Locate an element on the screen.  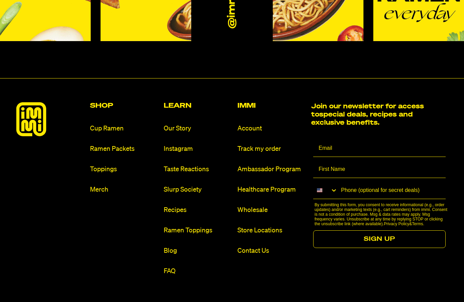
button: SIGN UP is located at coordinates (379, 239).